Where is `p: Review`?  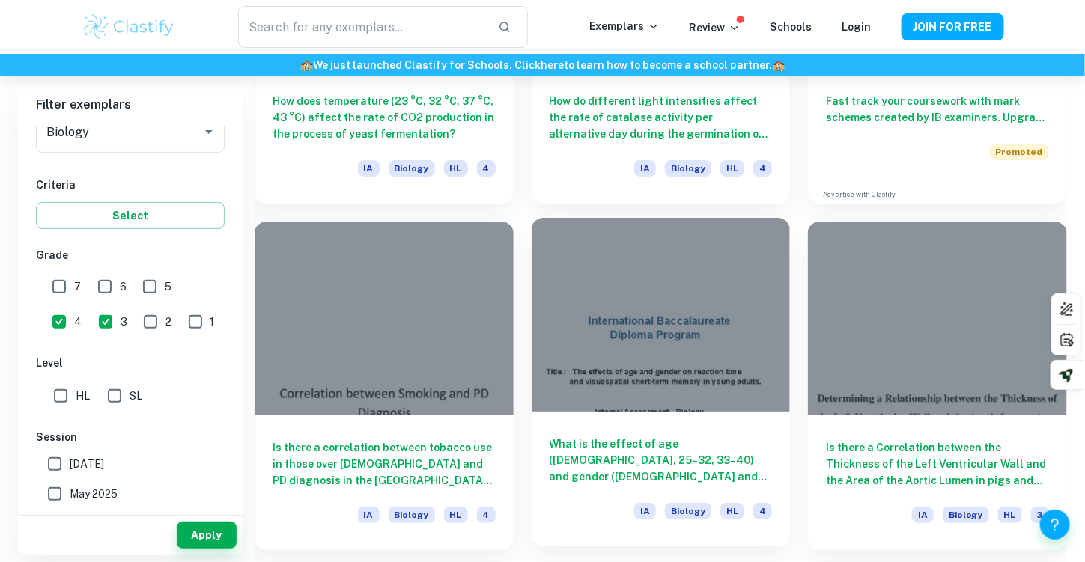 p: Review is located at coordinates (715, 28).